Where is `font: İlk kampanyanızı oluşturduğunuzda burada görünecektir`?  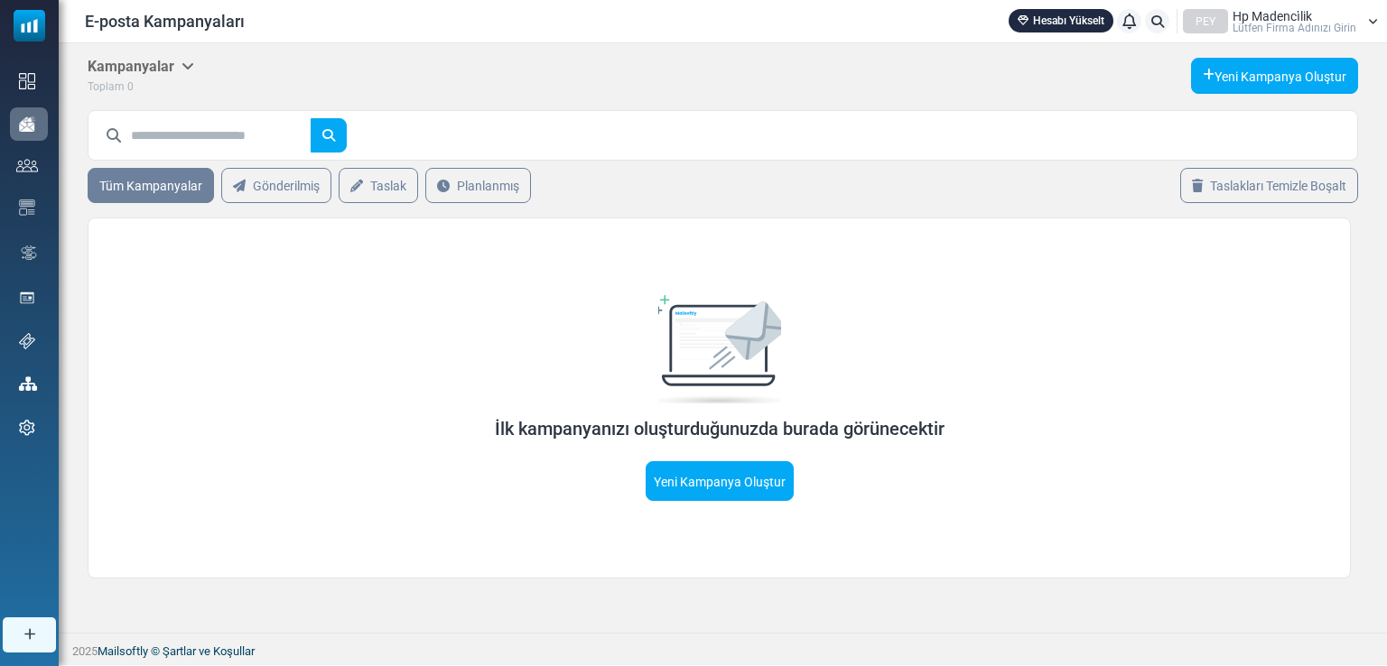
font: İlk kampanyanızı oluşturduğunuzda burada görünecektir is located at coordinates (720, 429).